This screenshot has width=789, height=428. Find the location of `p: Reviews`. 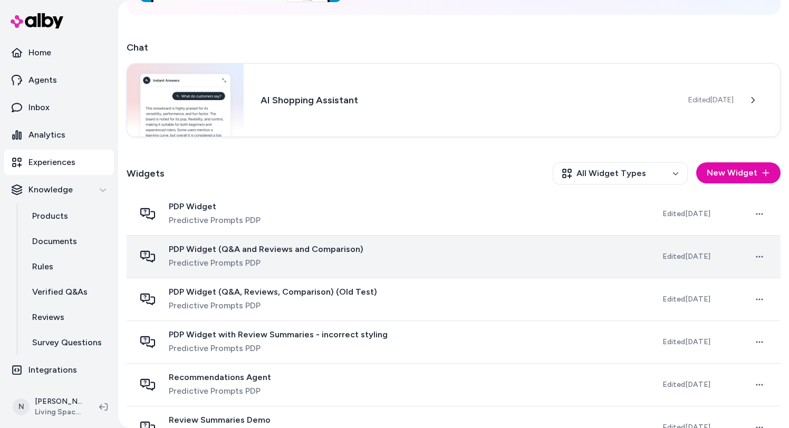

p: Reviews is located at coordinates (48, 317).